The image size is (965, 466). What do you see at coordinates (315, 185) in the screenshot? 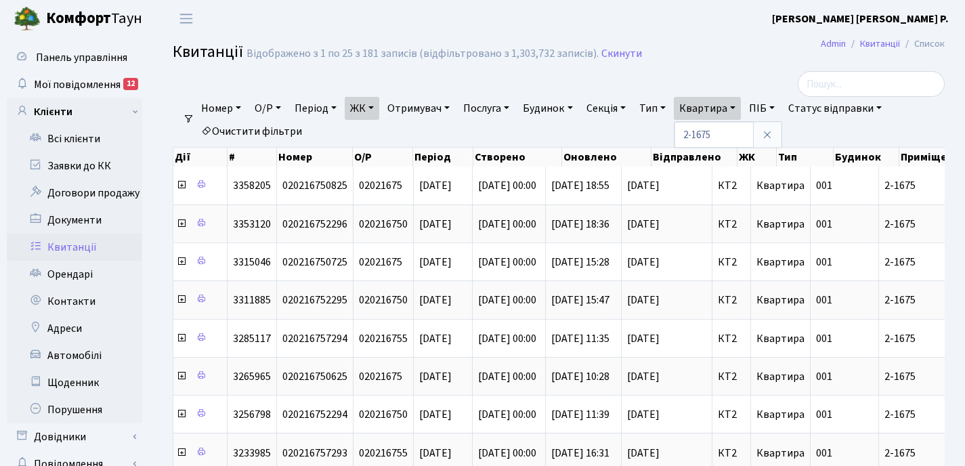
I see `span: 020216750825` at bounding box center [315, 185].